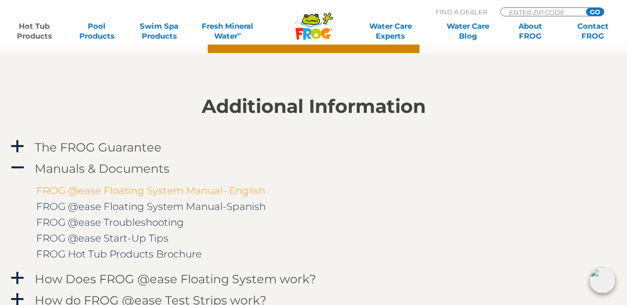 The width and height of the screenshot is (627, 305). What do you see at coordinates (102, 169) in the screenshot?
I see `h4: Manuals & Documents` at bounding box center [102, 169].